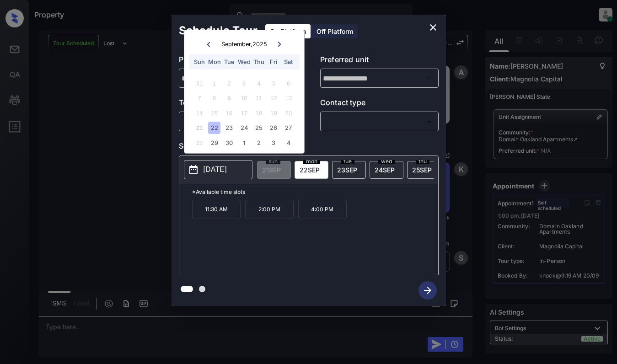 This screenshot has height=364, width=617. What do you see at coordinates (244, 83) in the screenshot?
I see `div: Not available Wednesday, September 3rd, 2025` at bounding box center [244, 83].